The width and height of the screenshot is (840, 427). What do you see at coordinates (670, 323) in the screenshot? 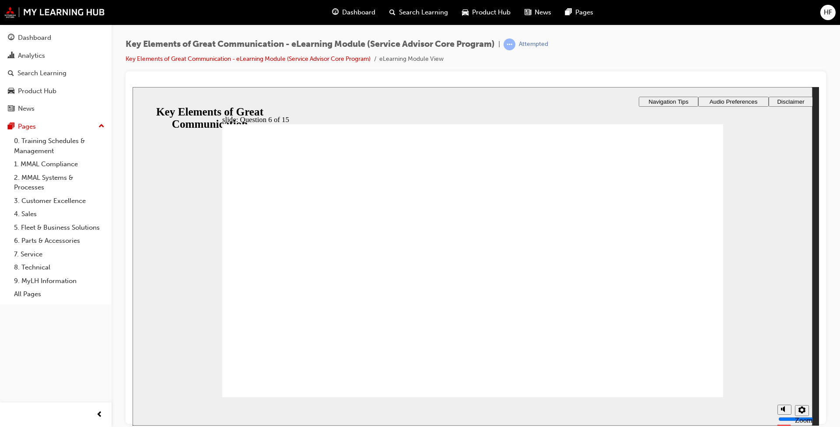
I see `button: settings` at bounding box center [670, 323].